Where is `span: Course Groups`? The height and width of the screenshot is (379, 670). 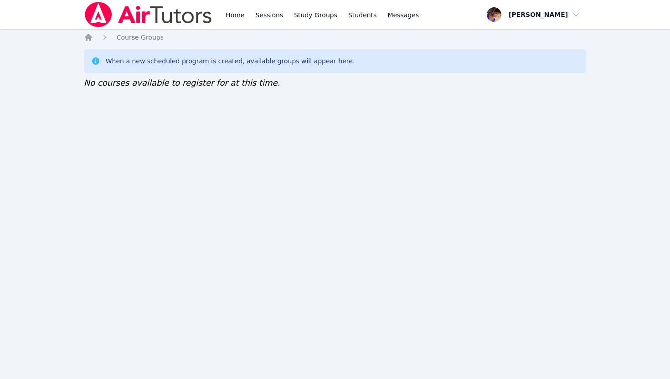 span: Course Groups is located at coordinates (140, 37).